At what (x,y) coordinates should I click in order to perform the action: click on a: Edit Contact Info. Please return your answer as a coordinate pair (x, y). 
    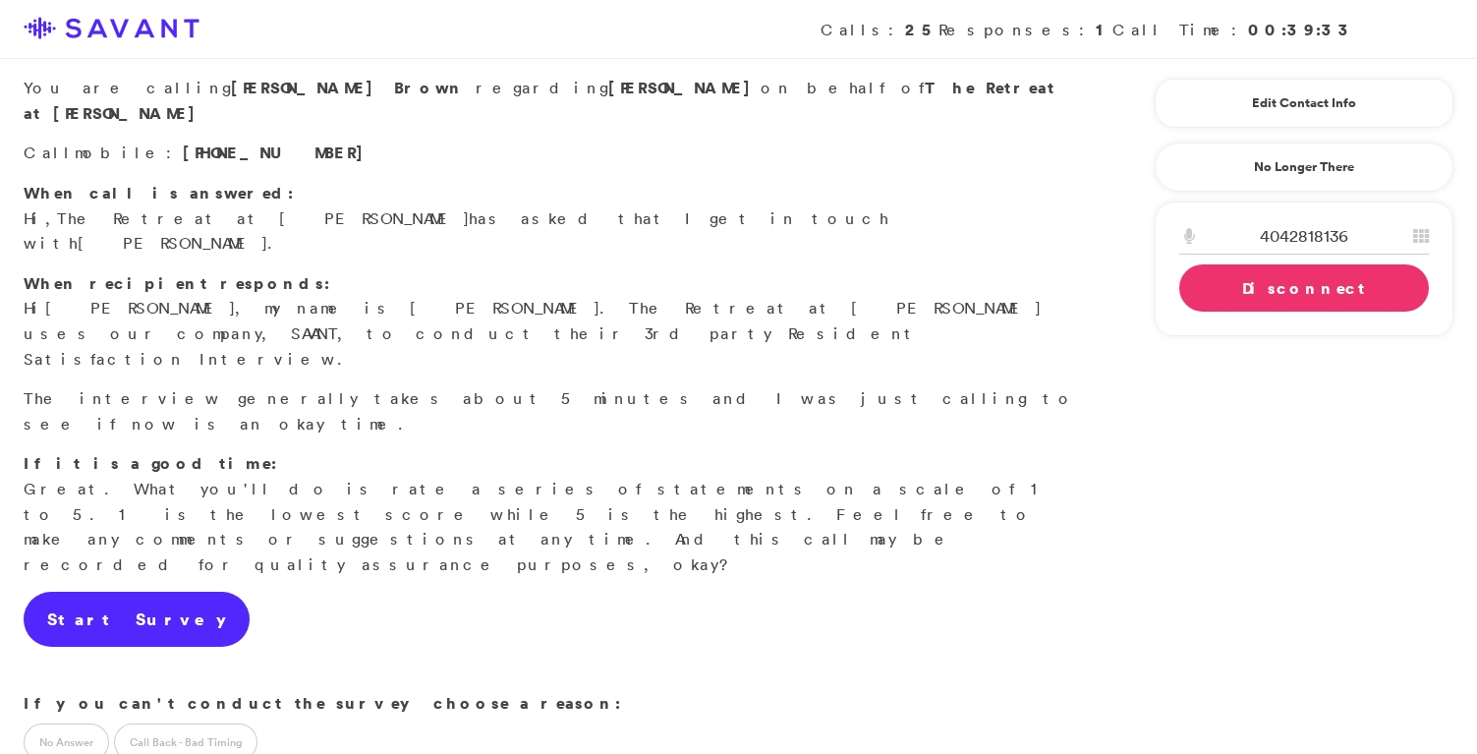
    Looking at the image, I should click on (1304, 103).